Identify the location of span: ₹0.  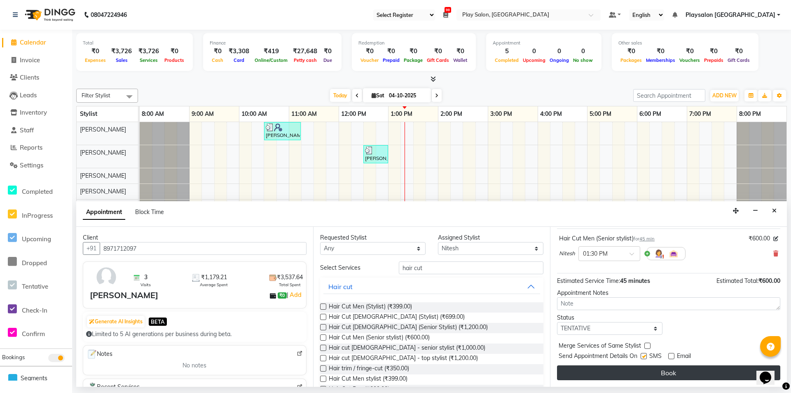
(282, 295).